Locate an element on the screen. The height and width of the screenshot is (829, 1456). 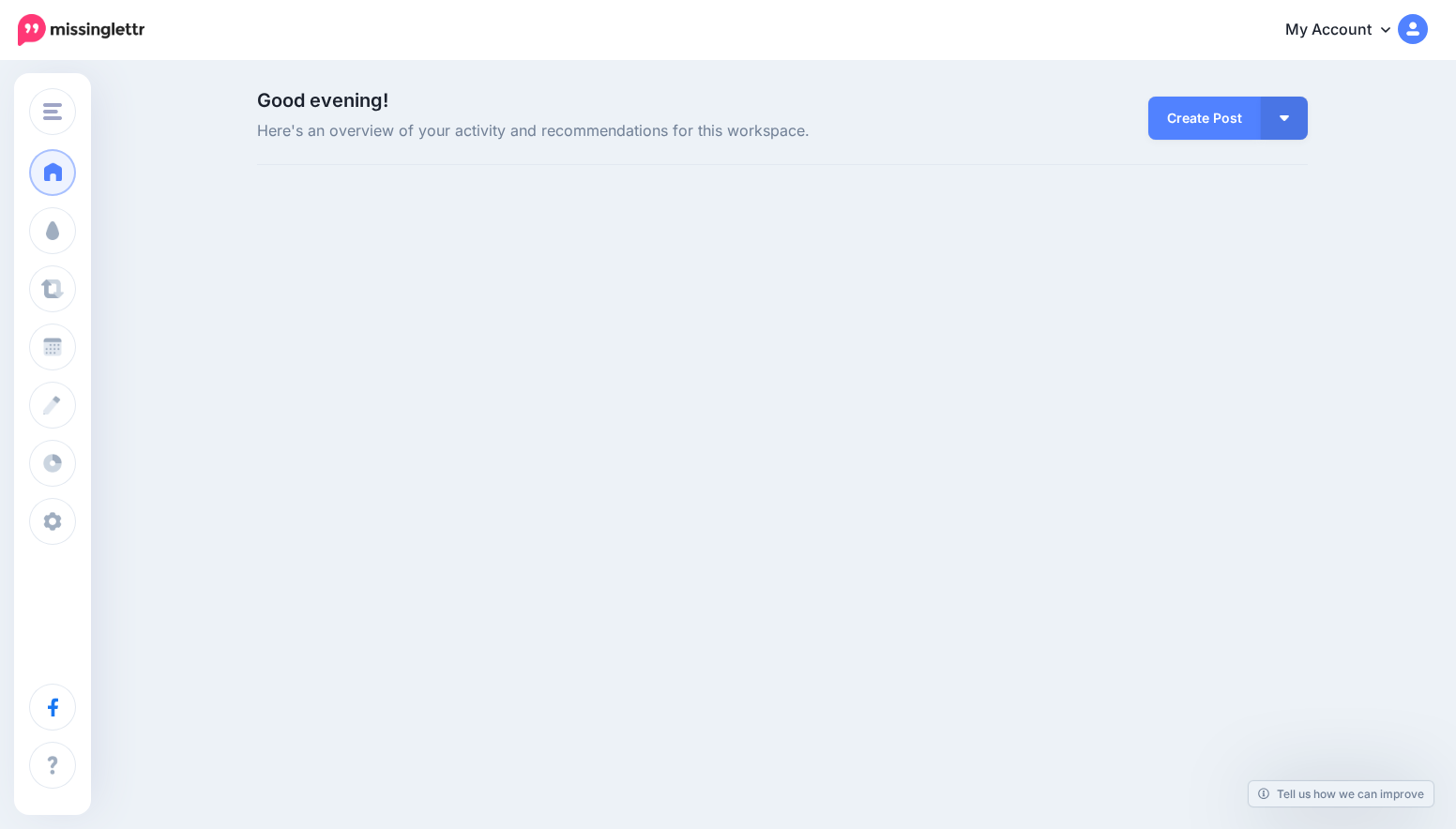
a: Tell us how we can improve is located at coordinates (1341, 794).